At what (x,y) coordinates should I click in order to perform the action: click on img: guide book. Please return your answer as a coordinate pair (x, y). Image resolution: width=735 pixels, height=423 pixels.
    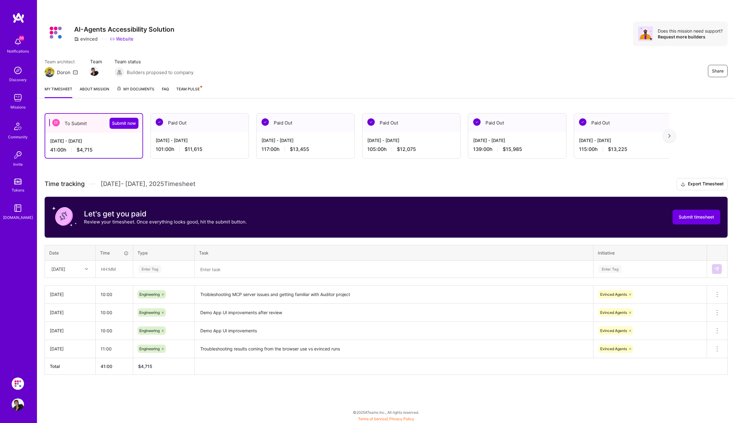
    Looking at the image, I should click on (18, 208).